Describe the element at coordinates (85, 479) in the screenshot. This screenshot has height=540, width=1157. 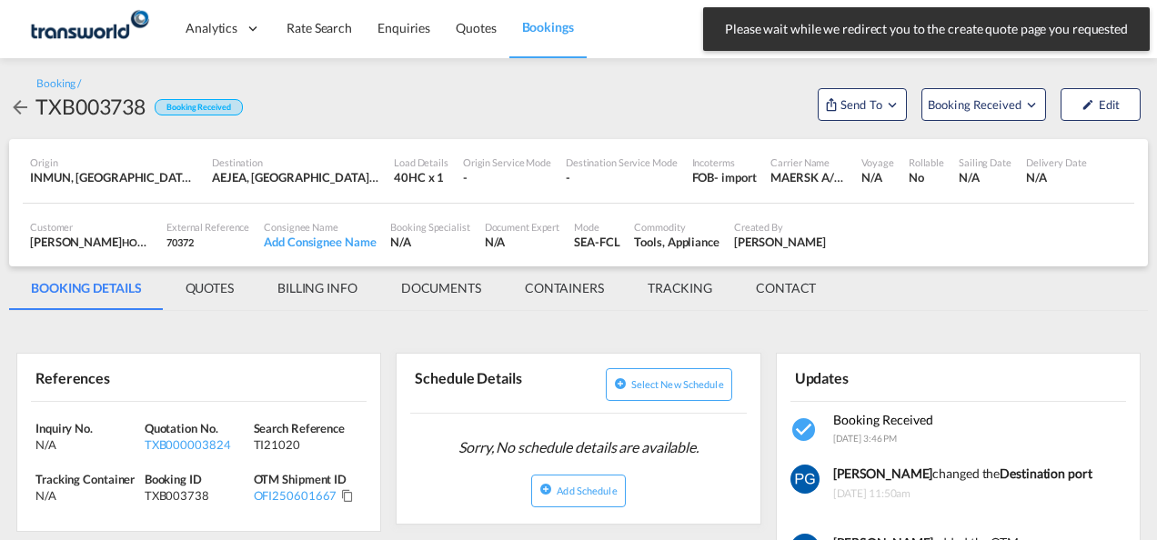
I see `span: Tracking Container` at that location.